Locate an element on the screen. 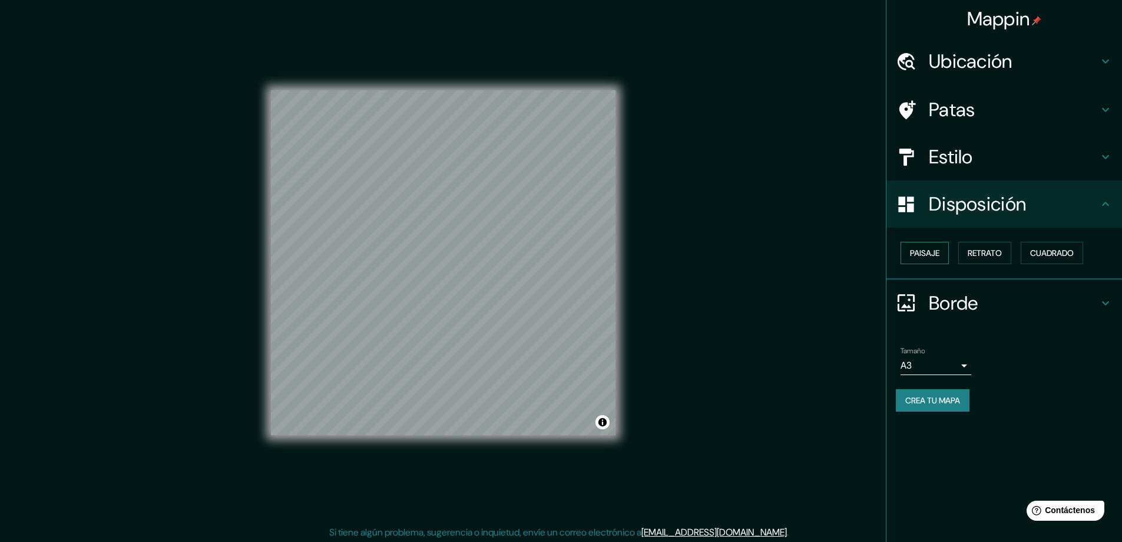 The height and width of the screenshot is (542, 1122). img: pin-icon.png is located at coordinates (1037, 21).